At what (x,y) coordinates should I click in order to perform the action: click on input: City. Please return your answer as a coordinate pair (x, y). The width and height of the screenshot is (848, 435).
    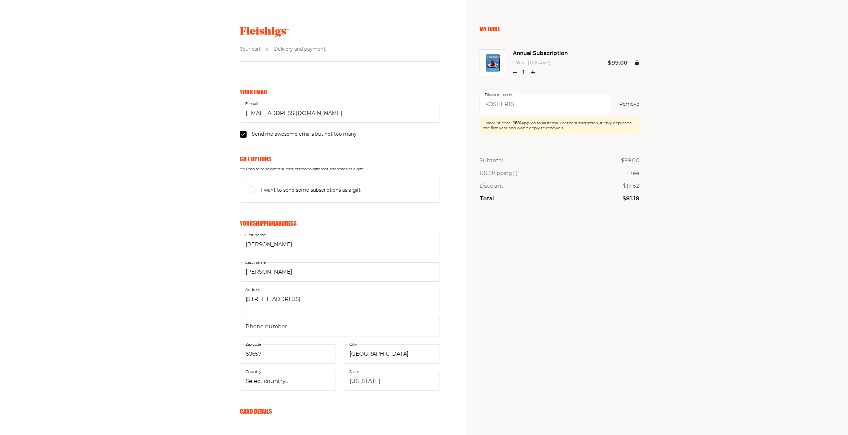
    Looking at the image, I should click on (392, 354).